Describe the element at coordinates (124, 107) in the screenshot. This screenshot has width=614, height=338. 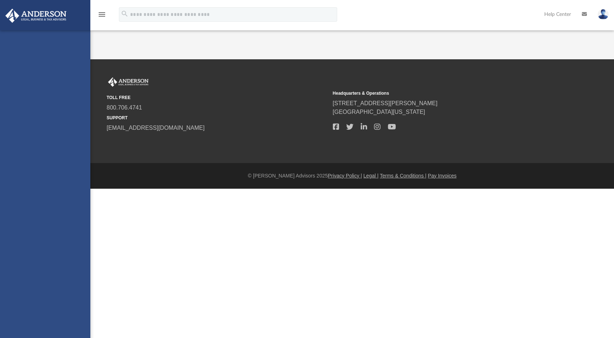
I see `a: 800.706.4741` at that location.